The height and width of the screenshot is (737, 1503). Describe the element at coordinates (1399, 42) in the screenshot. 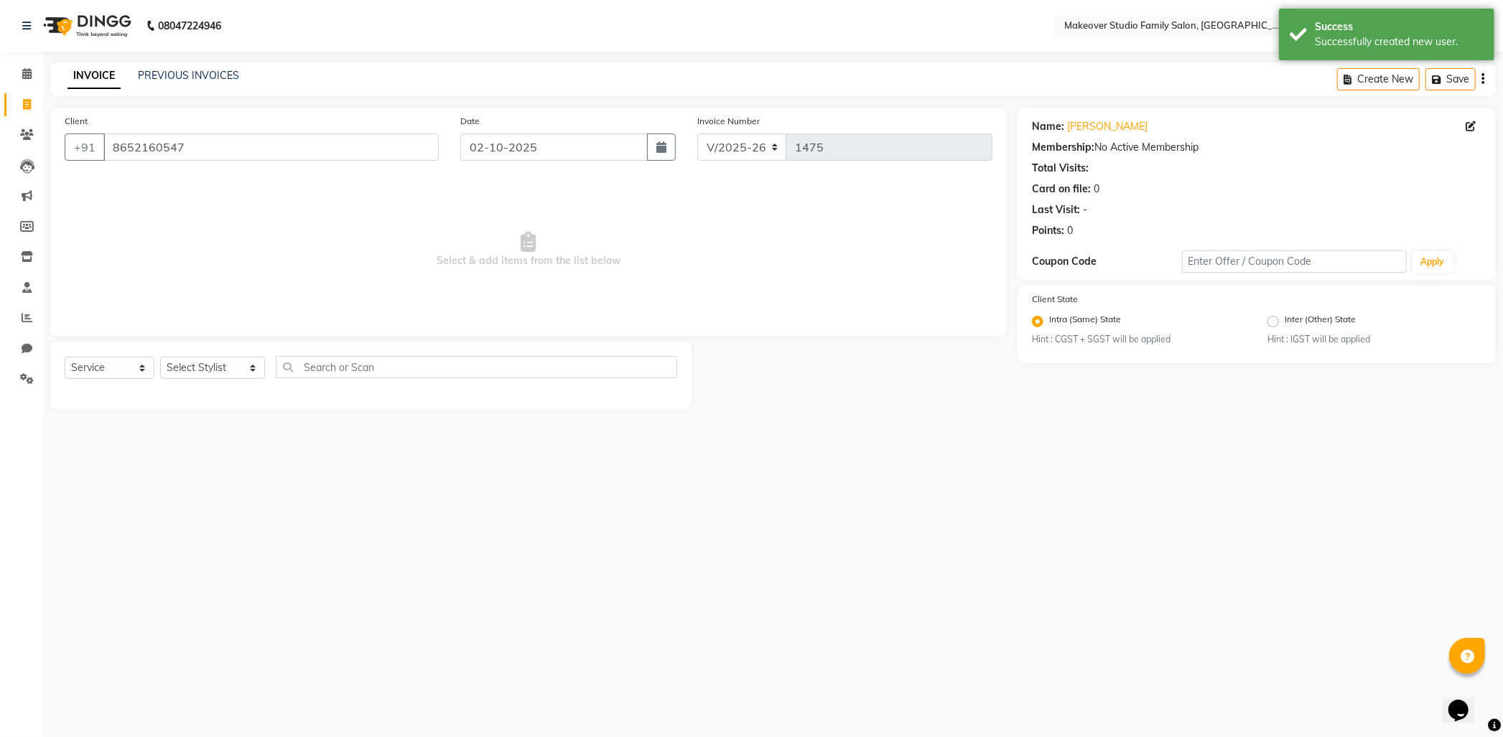

I see `div: Successfully created new user.` at that location.